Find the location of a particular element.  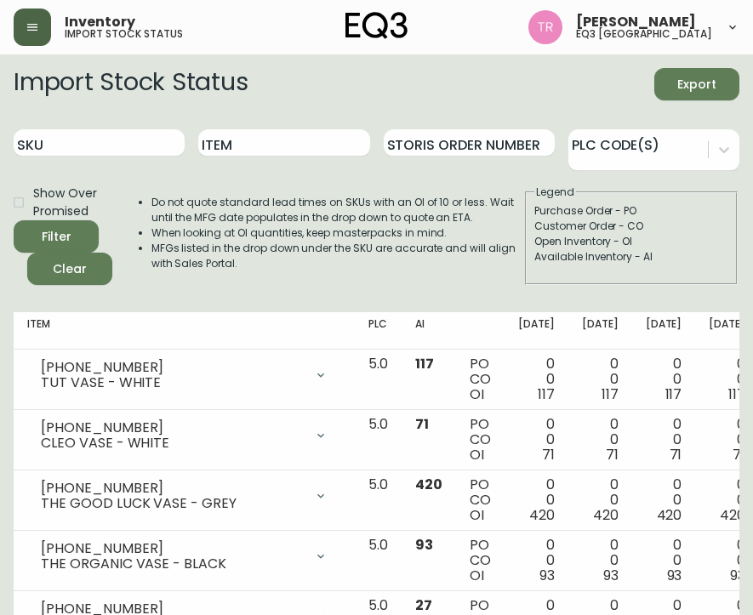

th: Item is located at coordinates (184, 331).